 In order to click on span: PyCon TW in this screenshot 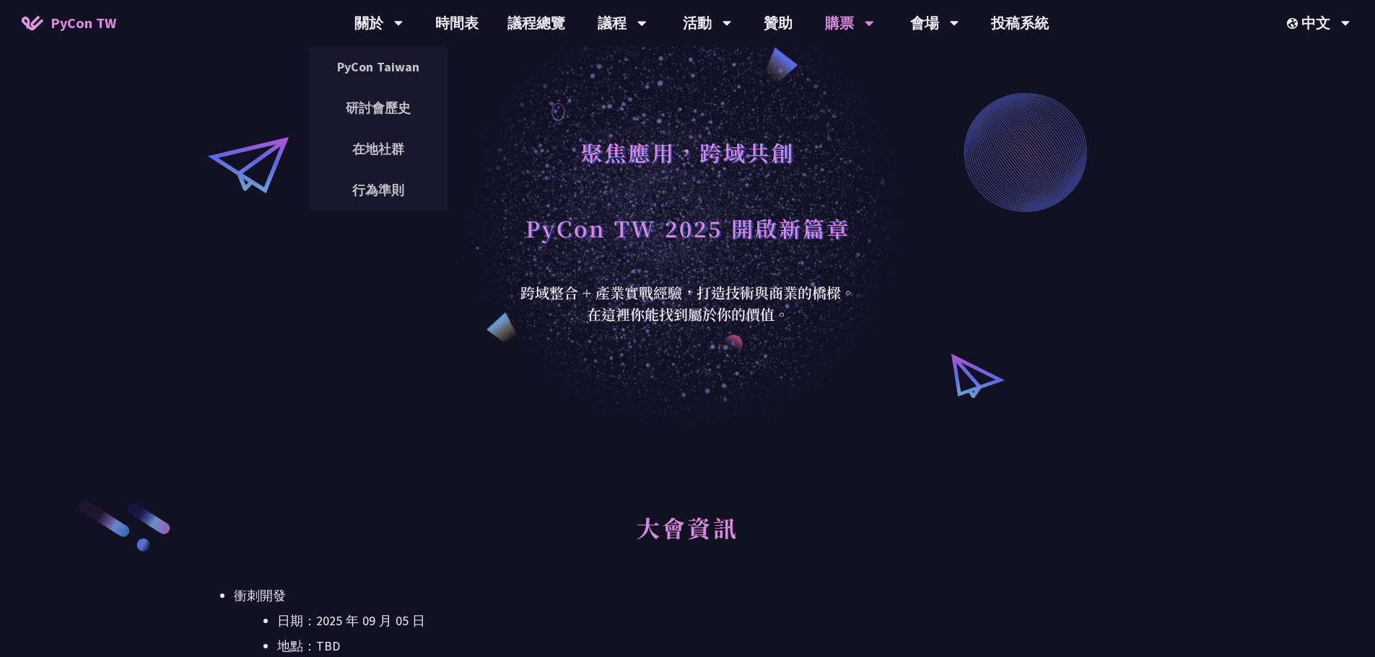, I will do `click(83, 23)`.